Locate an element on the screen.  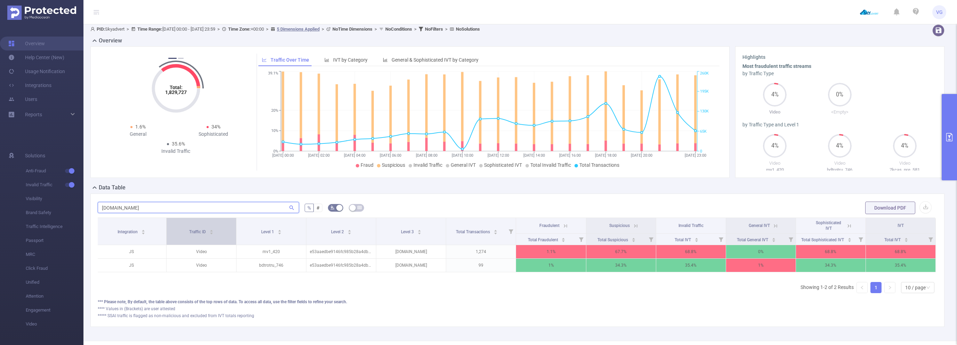
i: icon: line-chart is located at coordinates (264, 60).